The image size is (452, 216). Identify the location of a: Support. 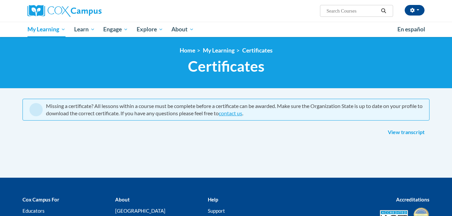
(216, 211).